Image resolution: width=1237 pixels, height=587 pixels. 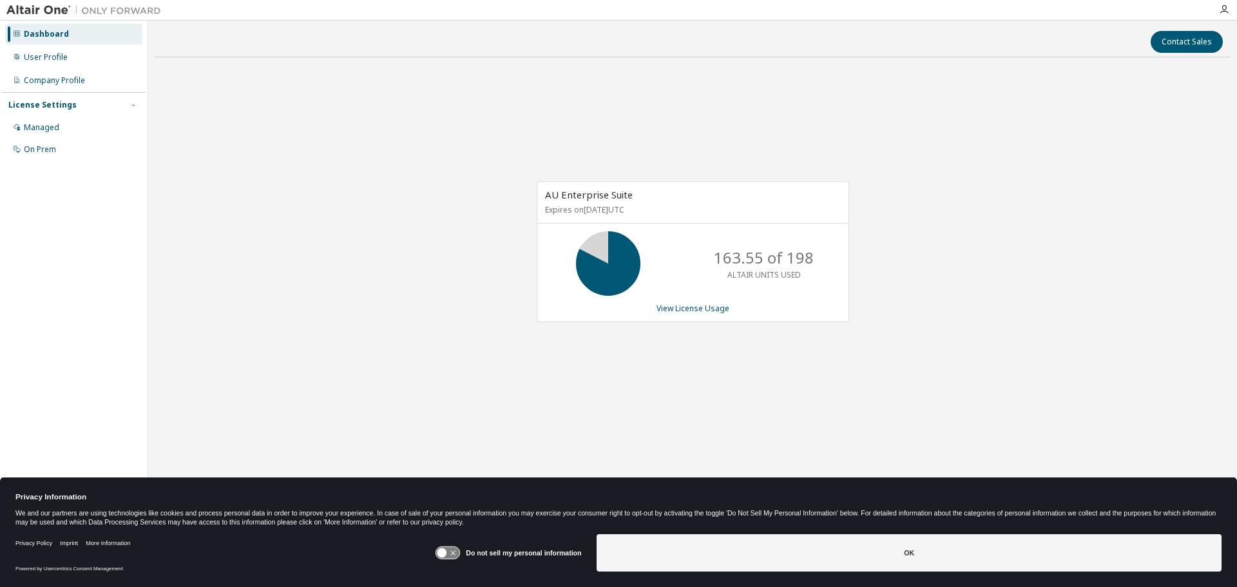 I want to click on button: Contact Sales, so click(x=1187, y=42).